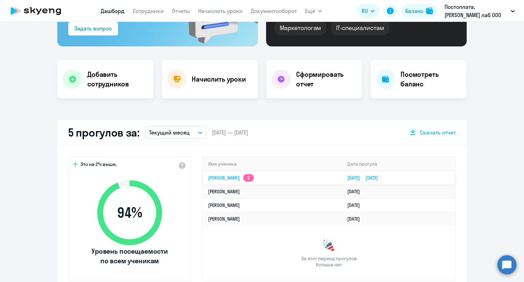  I want to click on a: Сотрудники, so click(148, 11).